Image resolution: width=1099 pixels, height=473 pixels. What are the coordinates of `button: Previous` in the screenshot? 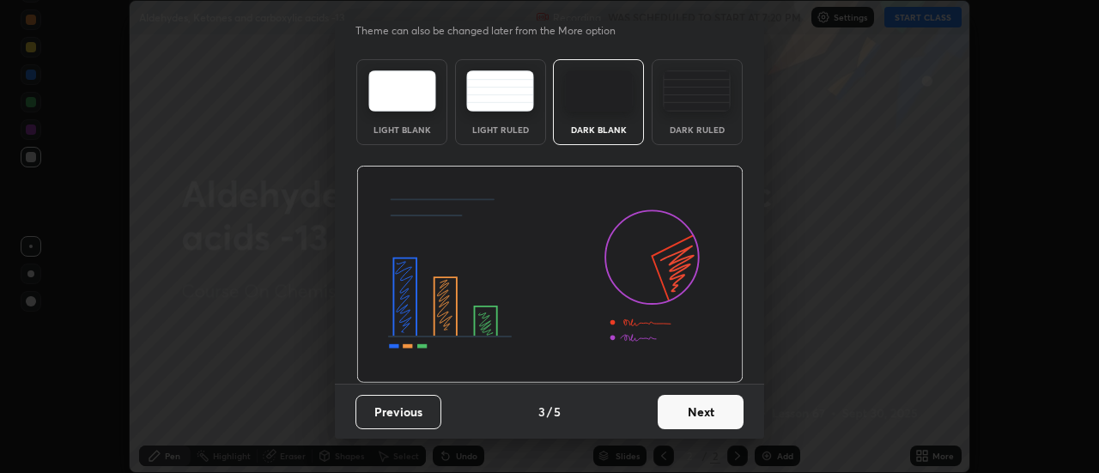 It's located at (398, 412).